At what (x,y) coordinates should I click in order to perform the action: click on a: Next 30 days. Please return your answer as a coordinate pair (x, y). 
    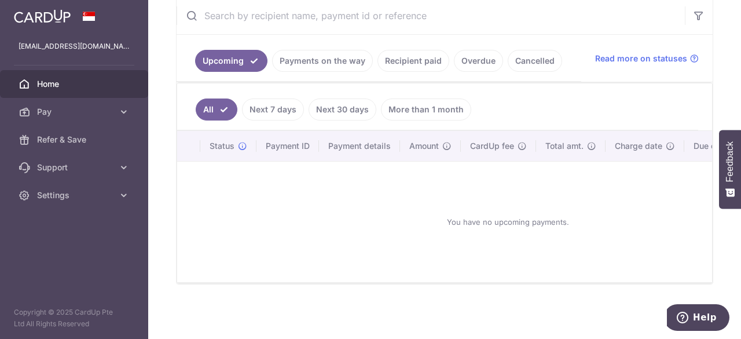
    Looking at the image, I should click on (342, 109).